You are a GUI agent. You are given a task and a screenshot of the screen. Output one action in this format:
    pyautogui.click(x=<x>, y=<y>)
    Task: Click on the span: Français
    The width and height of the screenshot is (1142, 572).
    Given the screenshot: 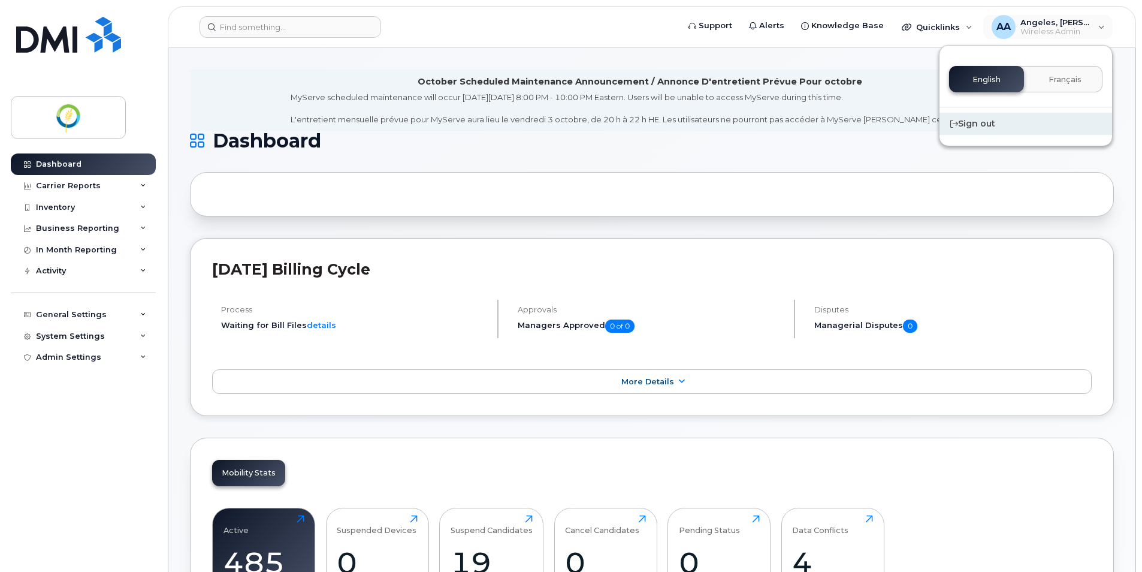 What is the action you would take?
    pyautogui.click(x=1065, y=80)
    